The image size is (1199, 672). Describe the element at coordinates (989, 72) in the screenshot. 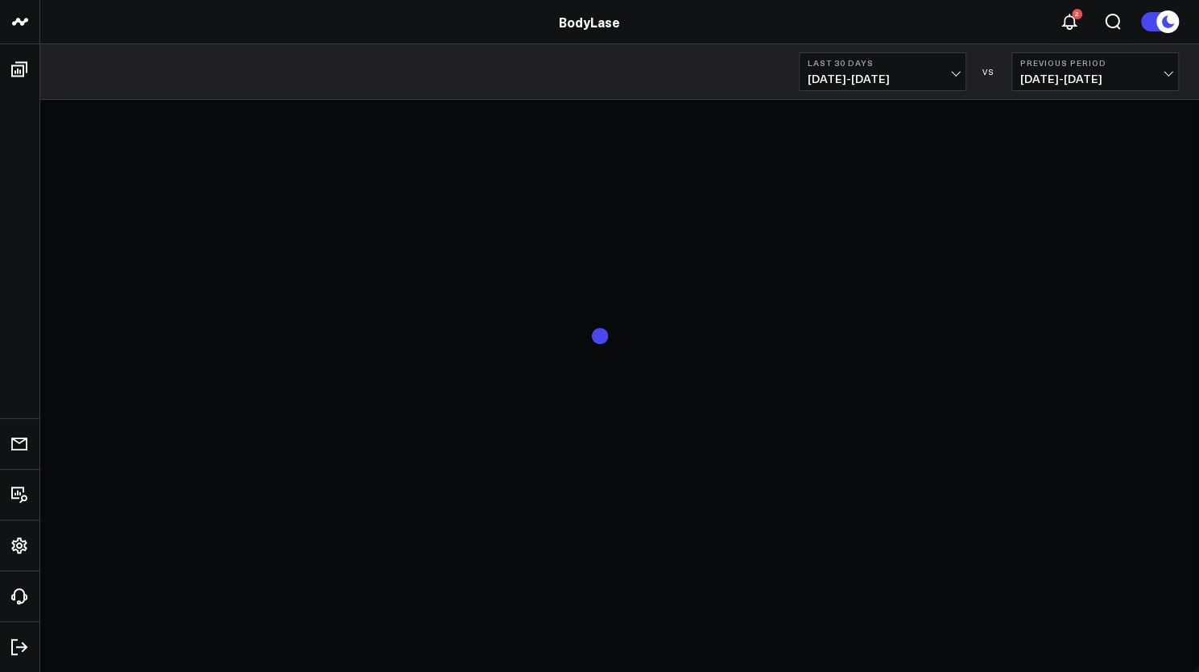

I see `div: VS` at that location.